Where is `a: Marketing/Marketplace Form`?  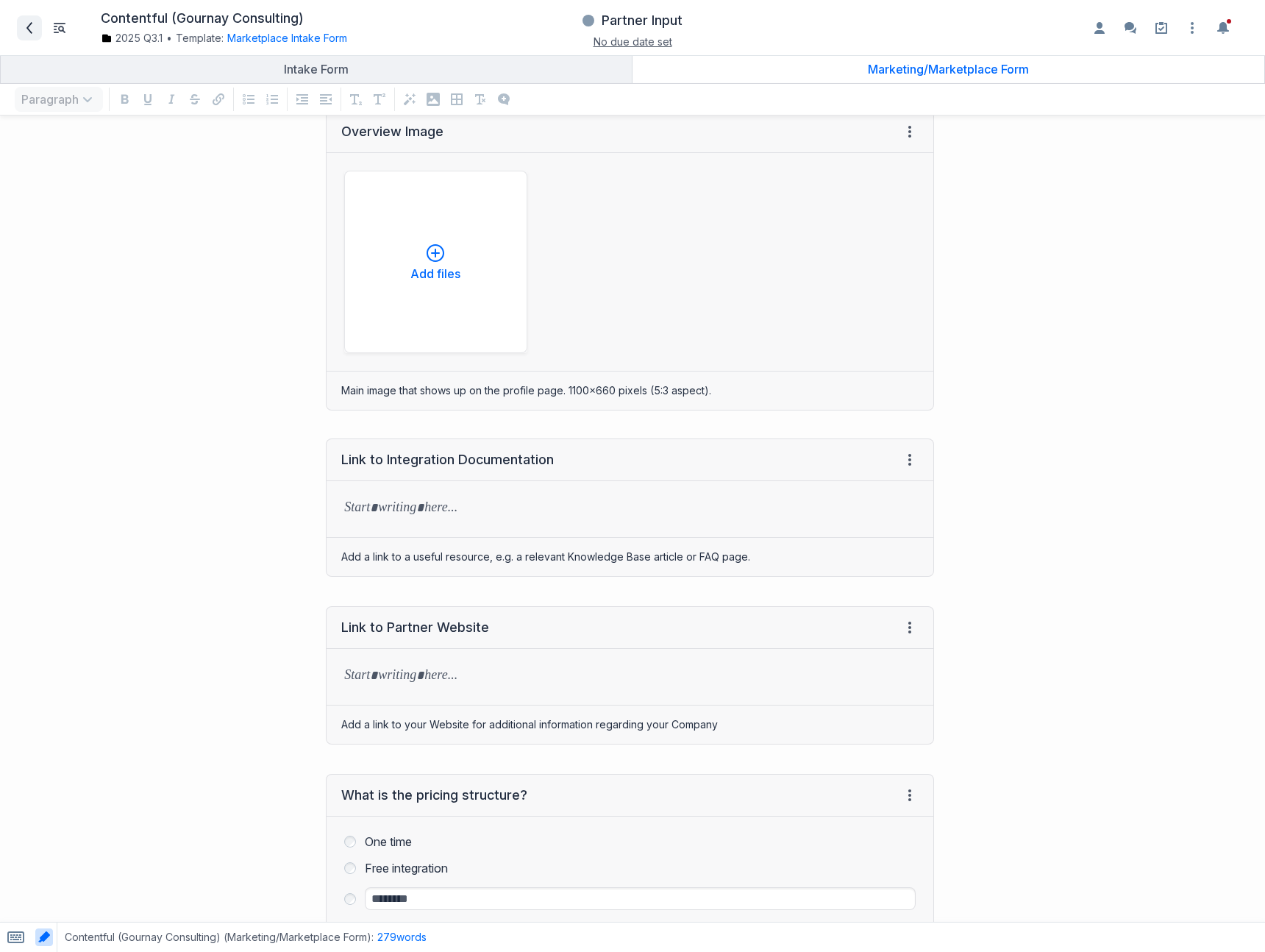 a: Marketing/Marketplace Form is located at coordinates (948, 69).